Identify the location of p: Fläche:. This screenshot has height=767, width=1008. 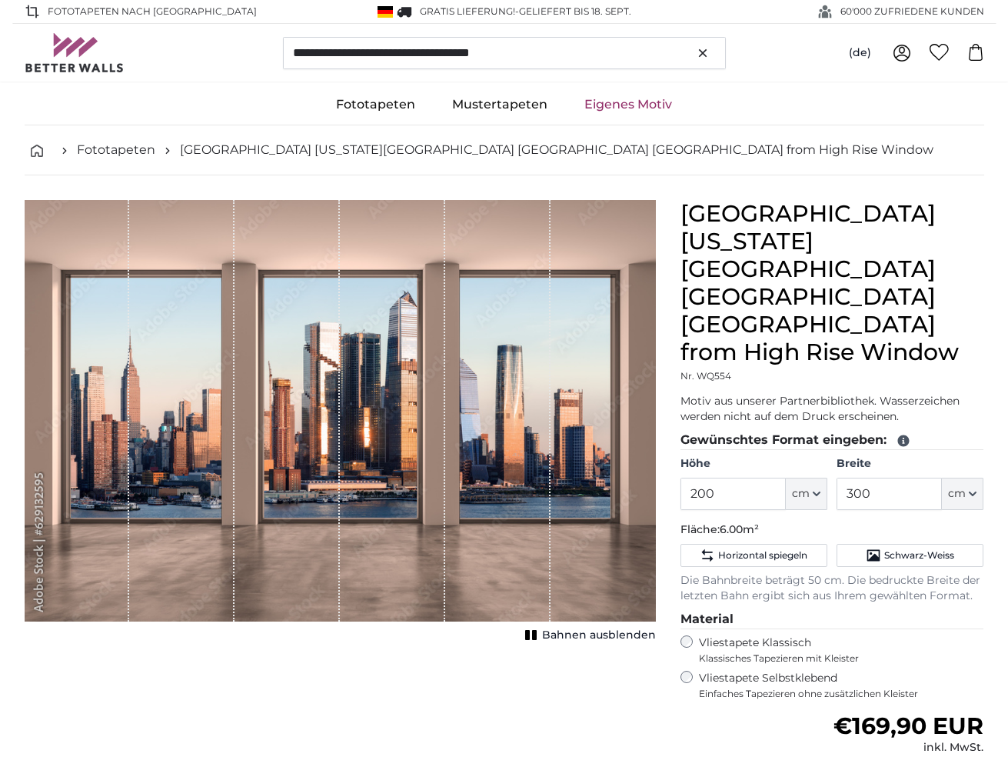
(832, 530).